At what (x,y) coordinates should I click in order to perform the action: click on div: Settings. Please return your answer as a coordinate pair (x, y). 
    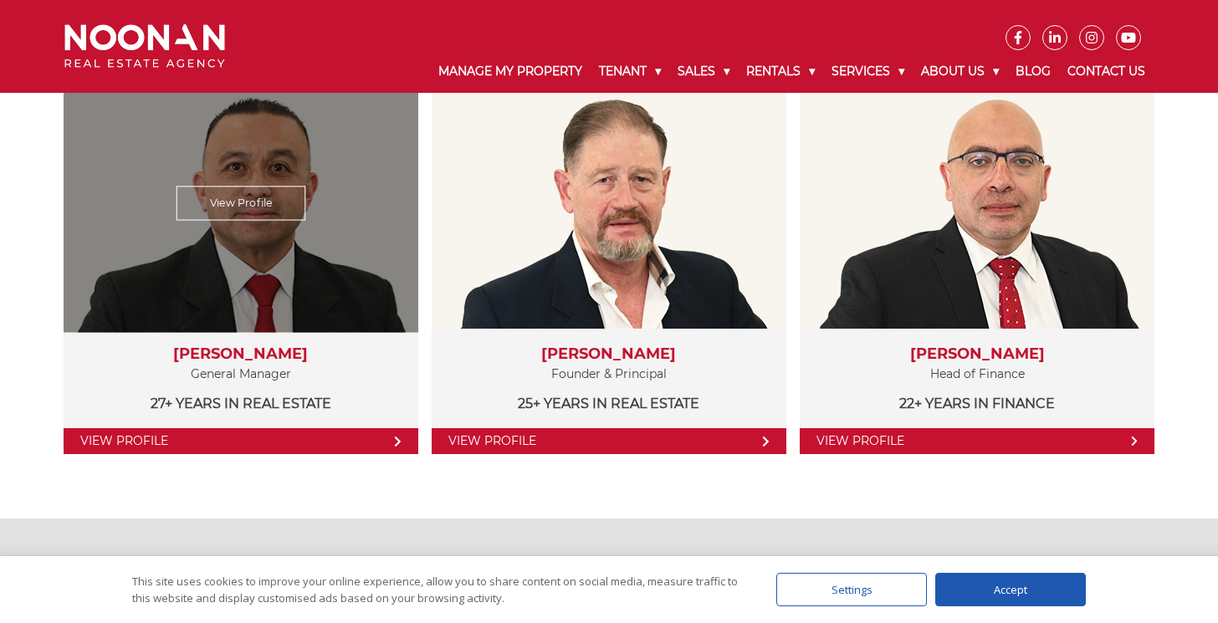
    Looking at the image, I should click on (852, 590).